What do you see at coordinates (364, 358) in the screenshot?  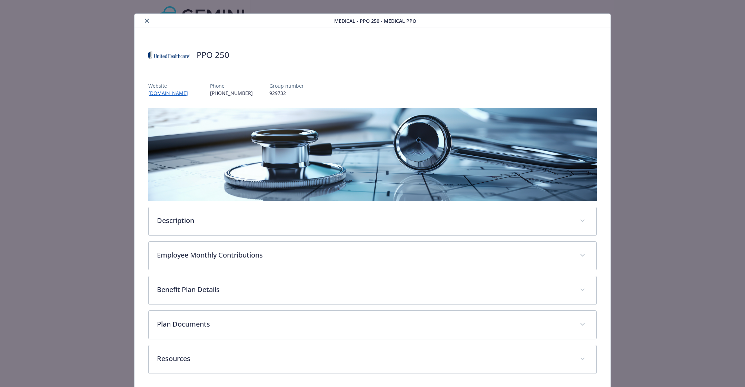 I see `p: Resources` at bounding box center [364, 358].